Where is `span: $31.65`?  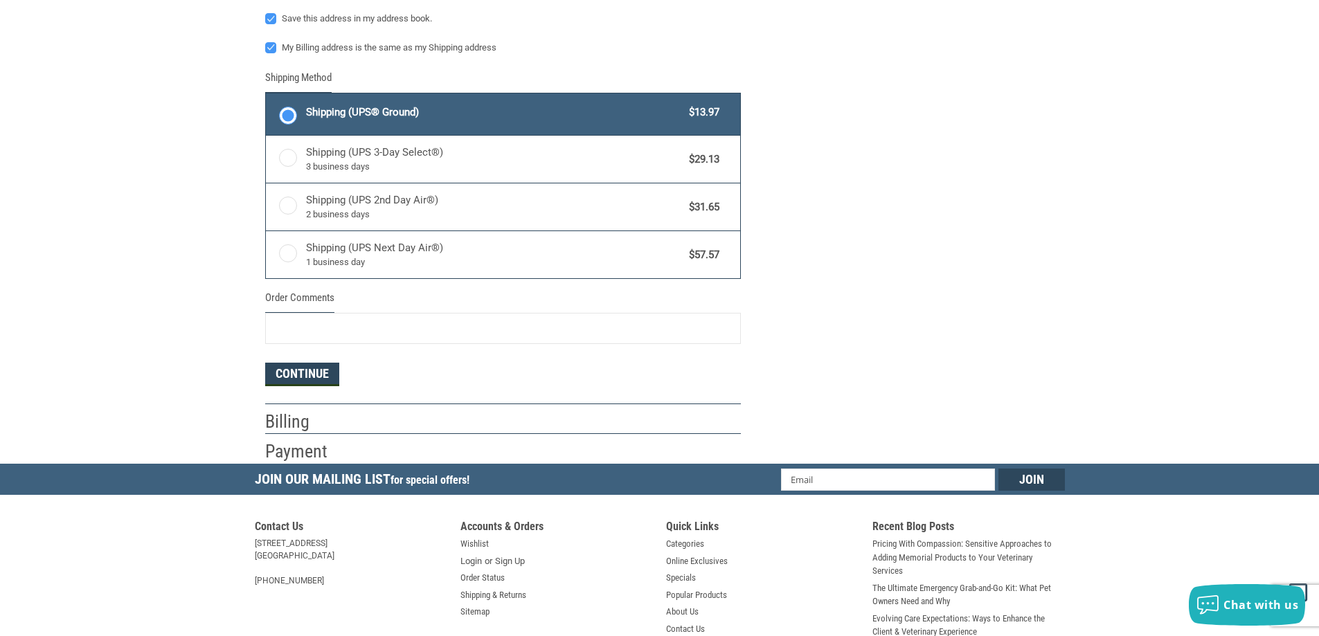
span: $31.65 is located at coordinates (701, 207).